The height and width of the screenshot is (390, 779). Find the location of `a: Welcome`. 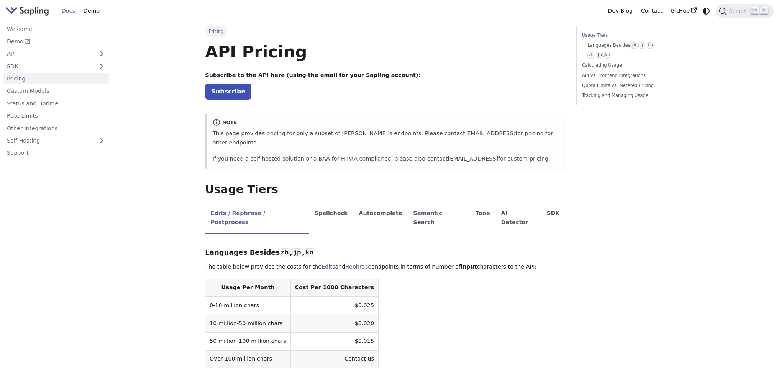

a: Welcome is located at coordinates (56, 29).